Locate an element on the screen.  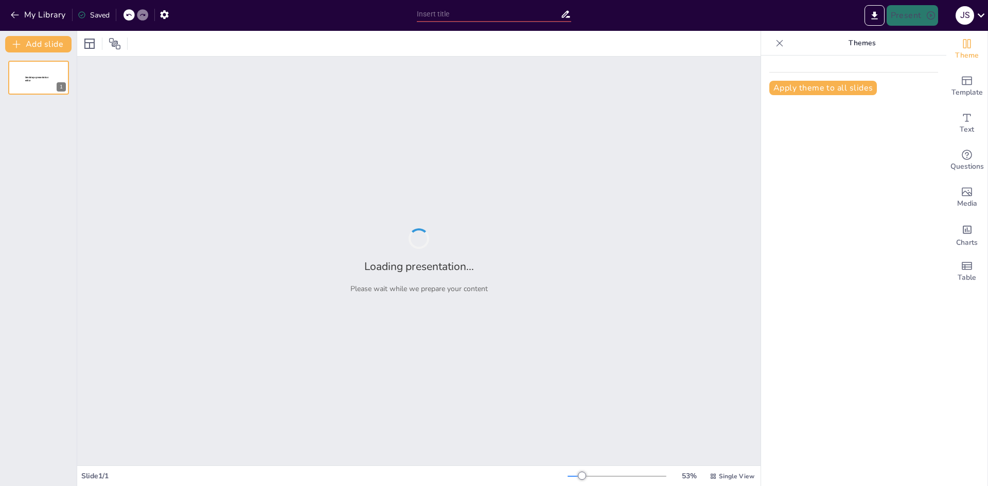
p: Please wait while we prepare your content is located at coordinates (419, 289).